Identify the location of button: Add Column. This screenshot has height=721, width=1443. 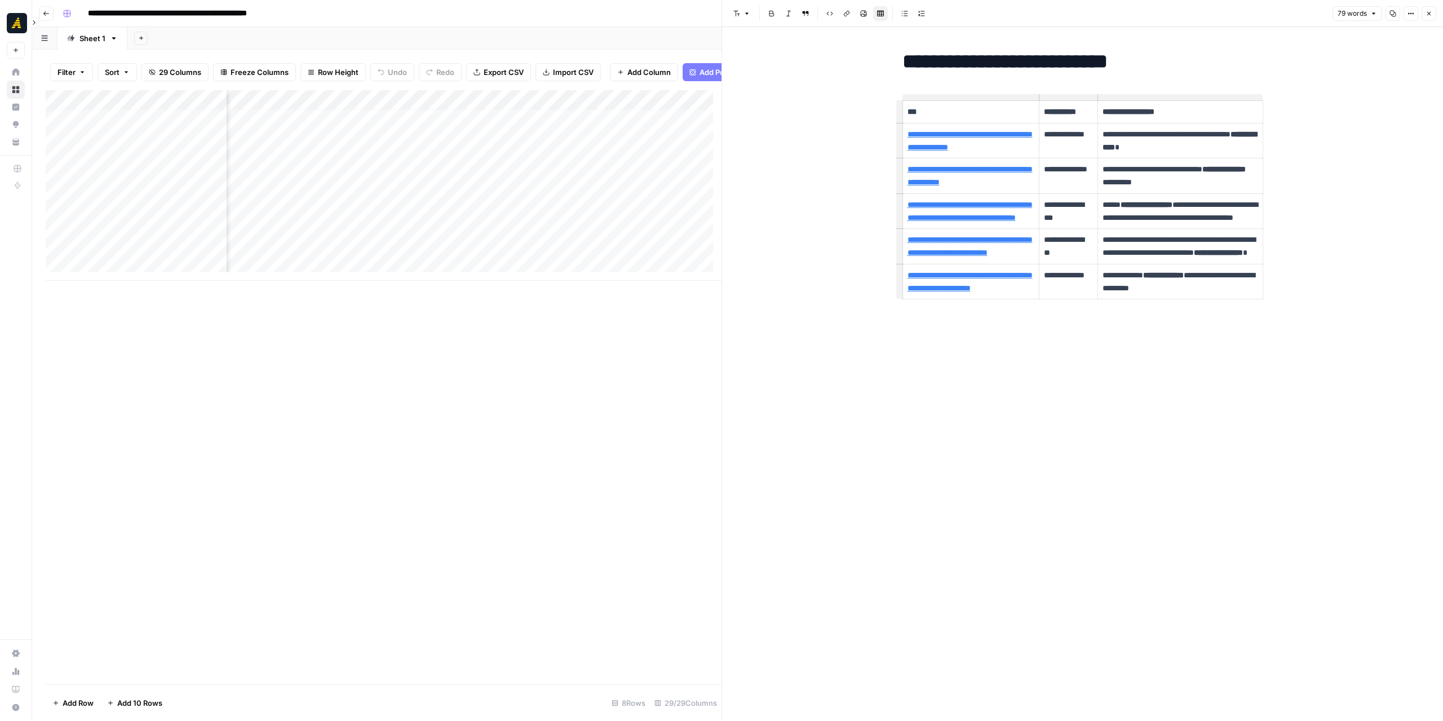
(644, 72).